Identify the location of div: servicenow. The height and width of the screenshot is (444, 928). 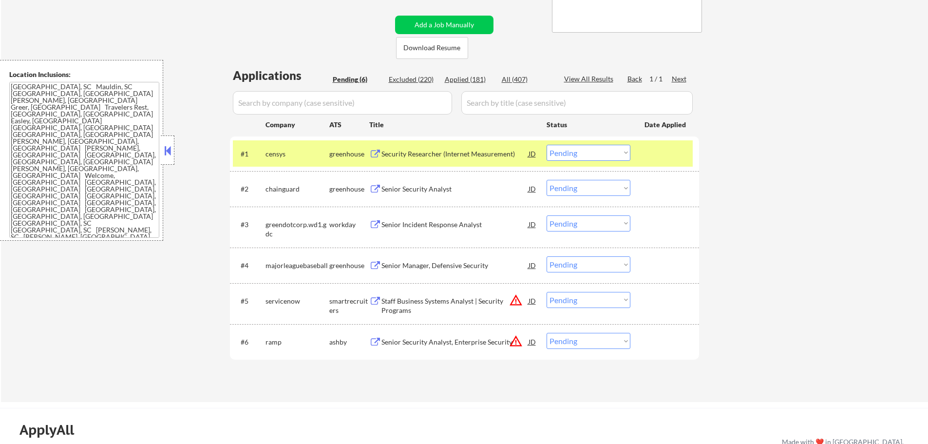
(297, 301).